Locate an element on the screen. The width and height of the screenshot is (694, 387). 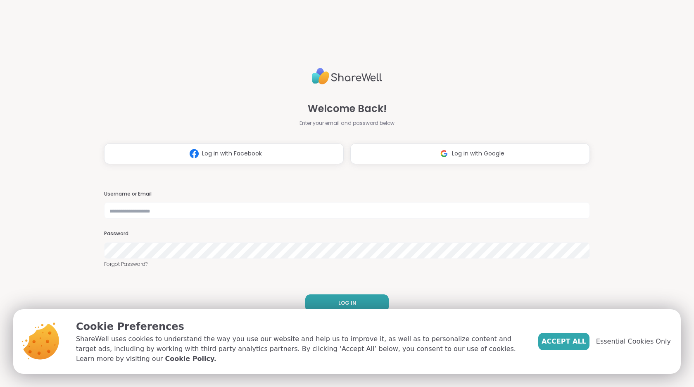
span: Essential Cookies Only is located at coordinates (633, 341).